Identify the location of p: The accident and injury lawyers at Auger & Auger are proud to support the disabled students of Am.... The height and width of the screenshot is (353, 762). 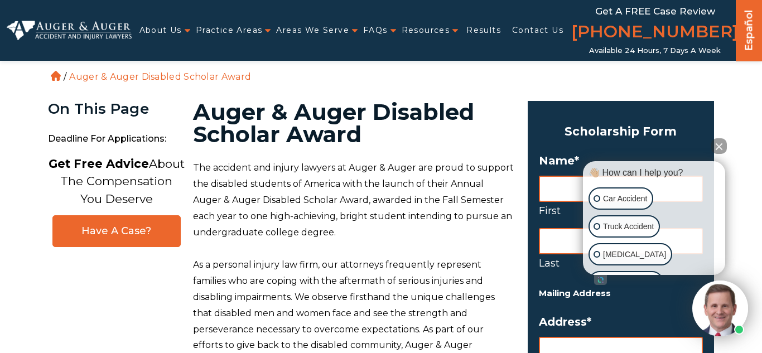
(354, 200).